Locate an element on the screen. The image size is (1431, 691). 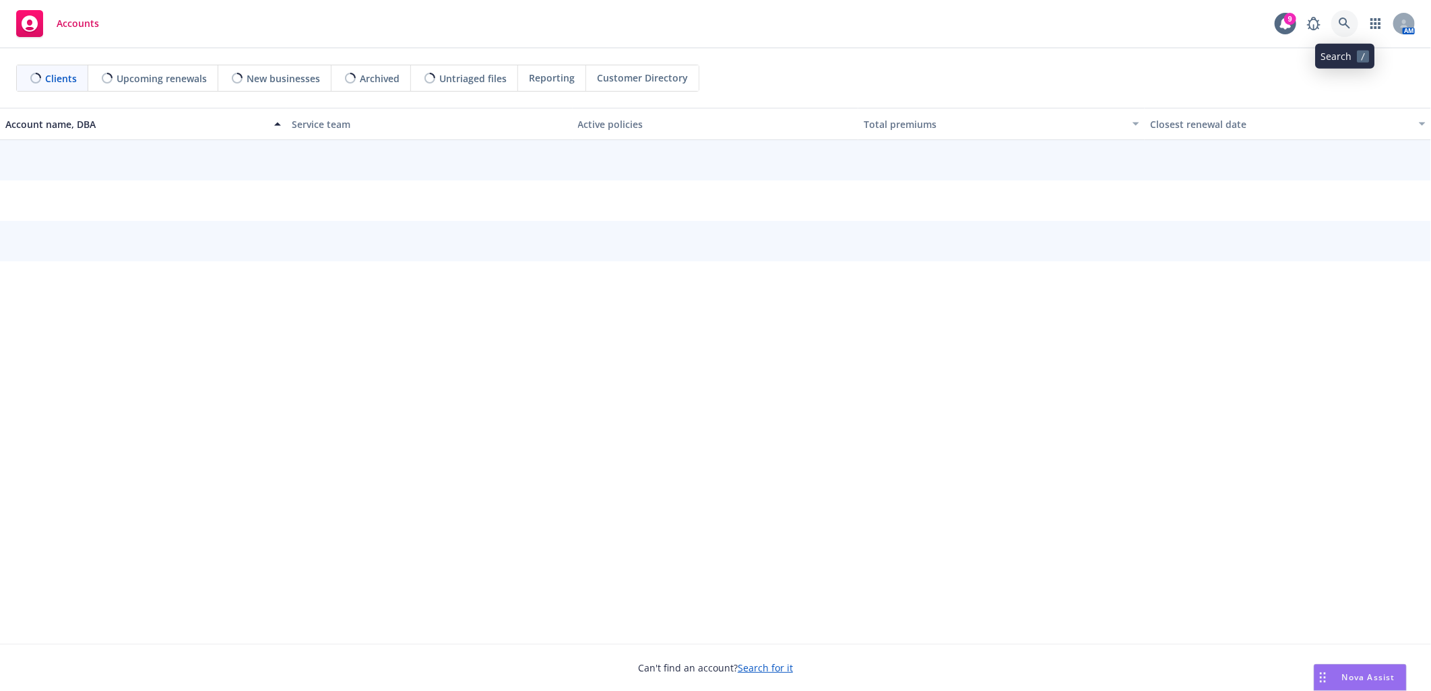
span: Upcoming renewals is located at coordinates (162, 78).